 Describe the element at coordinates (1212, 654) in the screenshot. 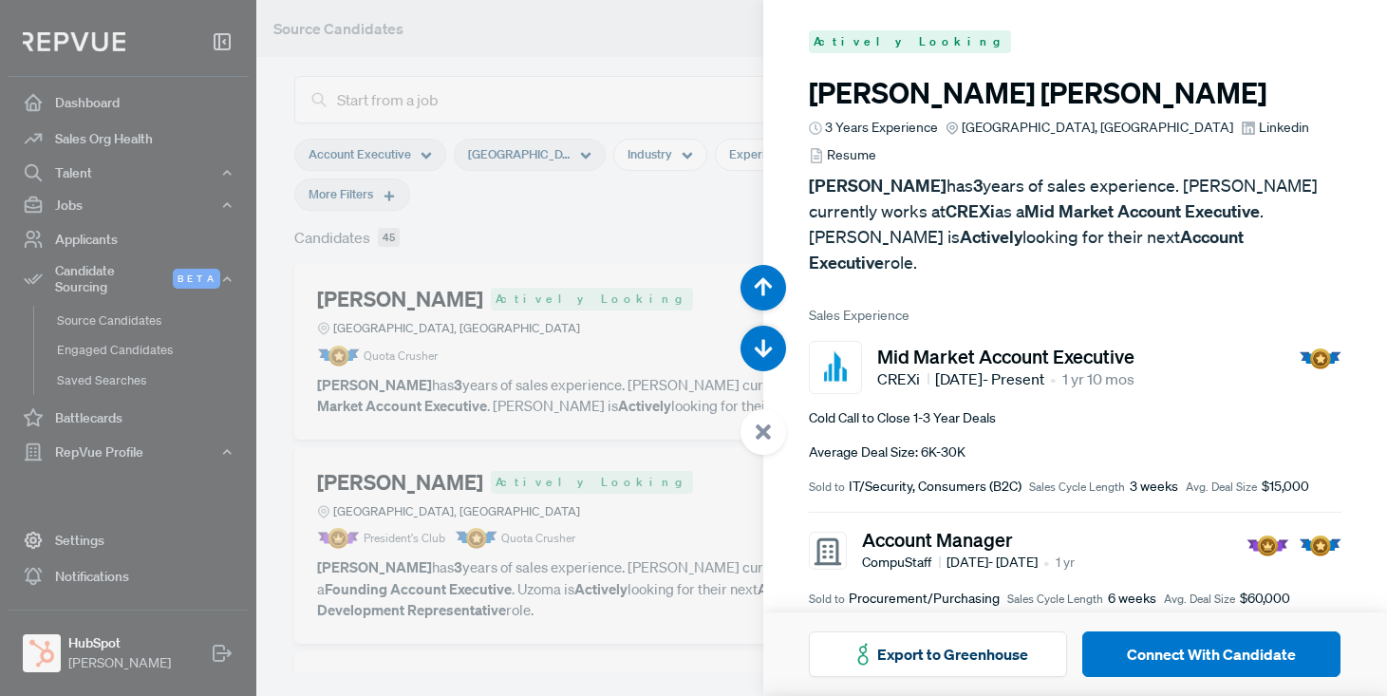

I see `button: Connect With Candidate` at that location.